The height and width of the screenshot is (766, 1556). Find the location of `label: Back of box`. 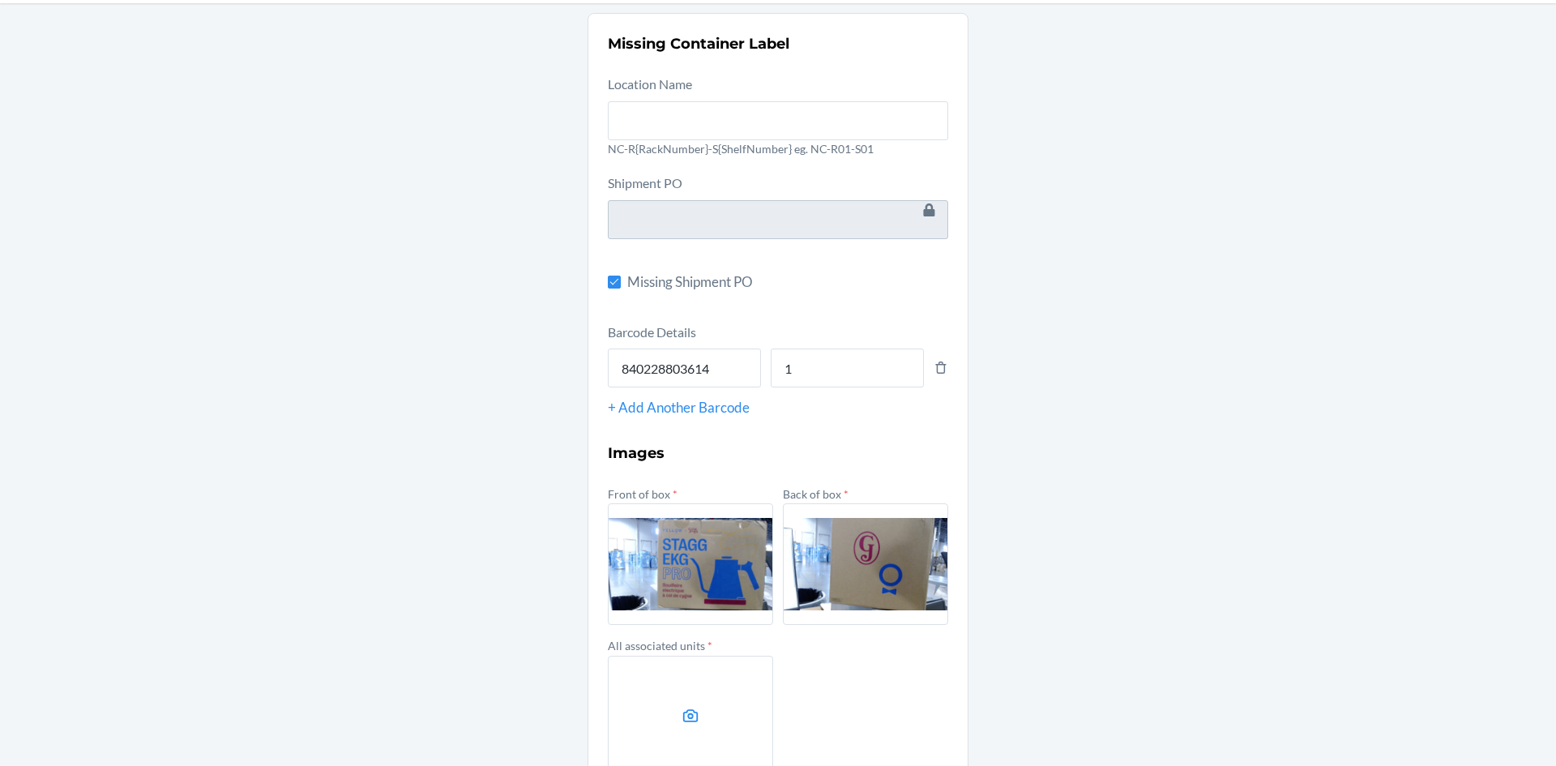

label: Back of box is located at coordinates (816, 494).